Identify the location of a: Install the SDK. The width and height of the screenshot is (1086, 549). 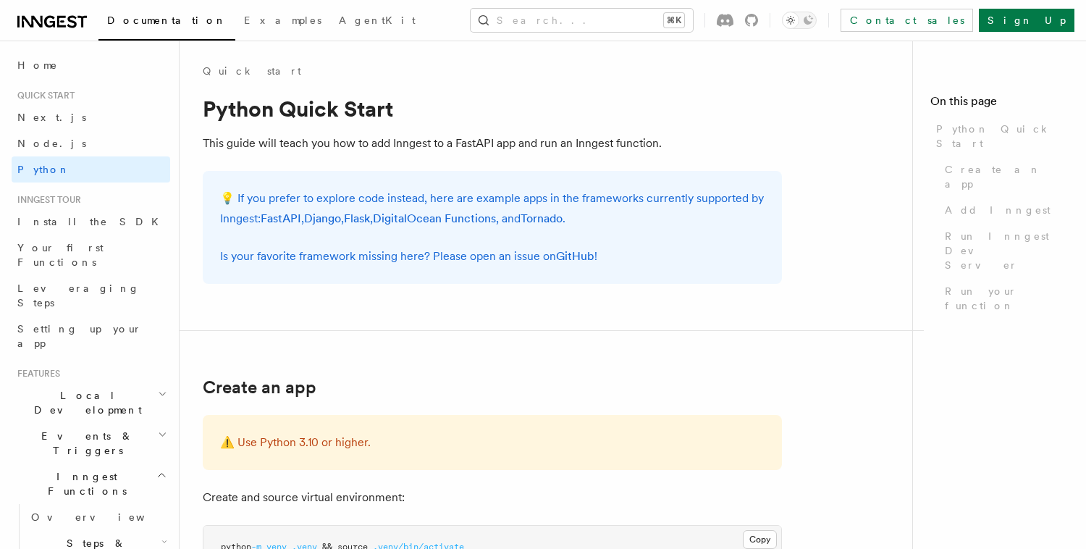
(90, 221).